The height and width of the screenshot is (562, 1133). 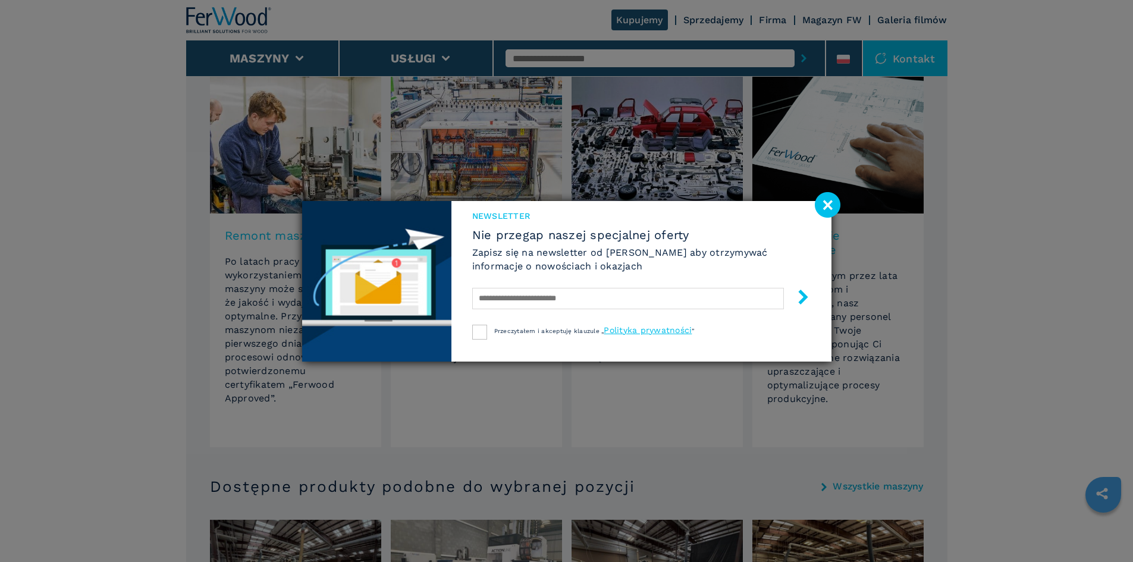 What do you see at coordinates (648, 330) in the screenshot?
I see `span: Polityka prywatności` at bounding box center [648, 330].